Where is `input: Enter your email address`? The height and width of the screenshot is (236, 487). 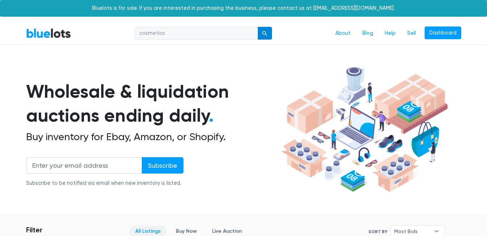 input: Enter your email address is located at coordinates (84, 165).